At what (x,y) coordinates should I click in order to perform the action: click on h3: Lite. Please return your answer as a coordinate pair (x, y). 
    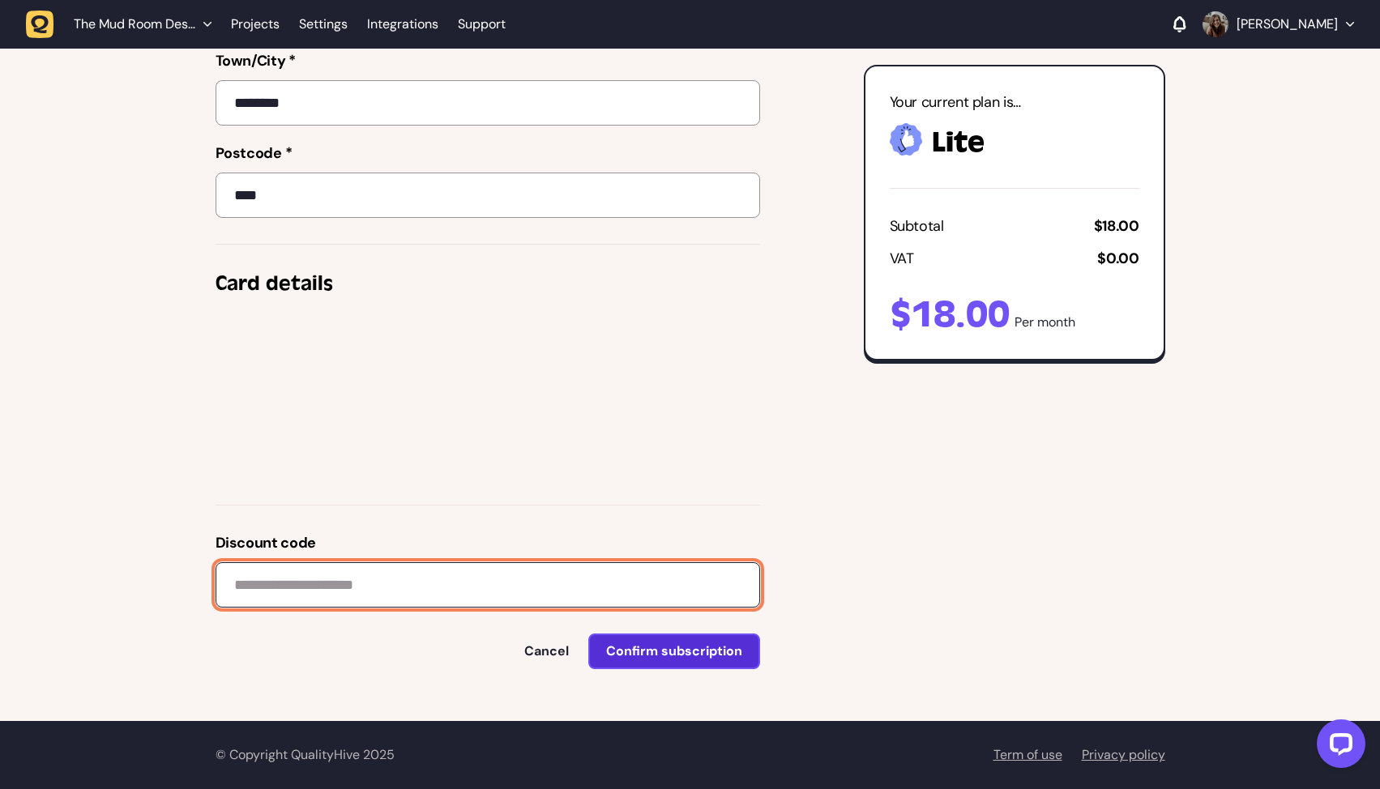
    Looking at the image, I should click on (958, 143).